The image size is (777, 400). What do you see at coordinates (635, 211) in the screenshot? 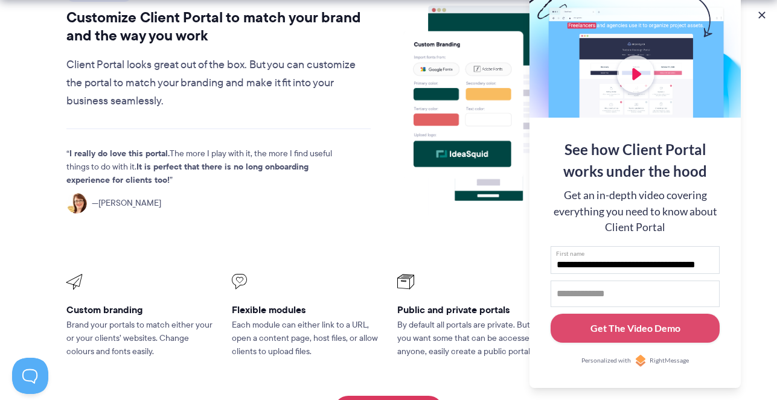
I see `div: Get an in-depth video covering everything you need to know about Client Portal` at bounding box center [635, 211].